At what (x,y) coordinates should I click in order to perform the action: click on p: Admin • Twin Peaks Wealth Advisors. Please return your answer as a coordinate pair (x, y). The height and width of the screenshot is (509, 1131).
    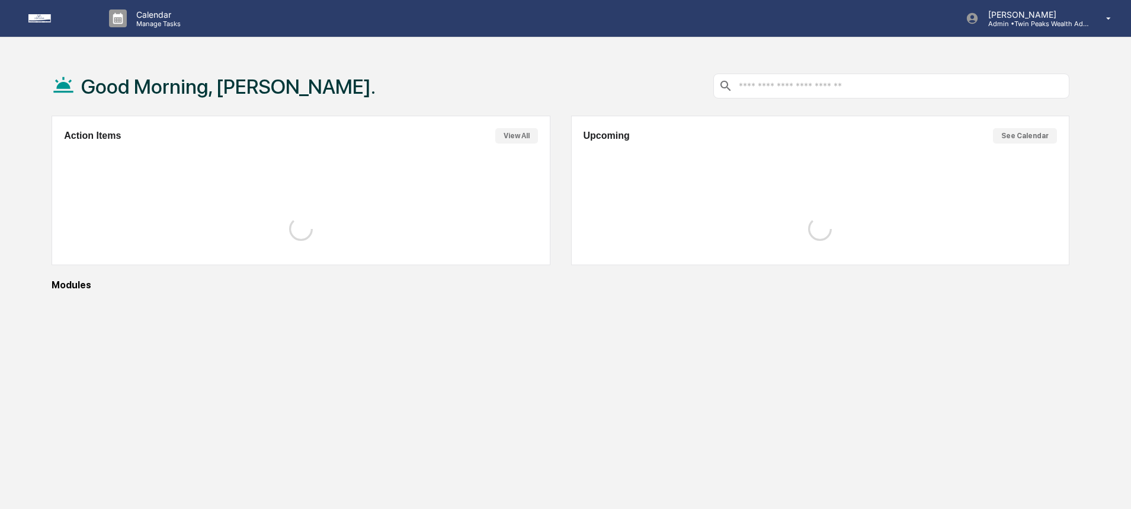
    Looking at the image, I should click on (1034, 24).